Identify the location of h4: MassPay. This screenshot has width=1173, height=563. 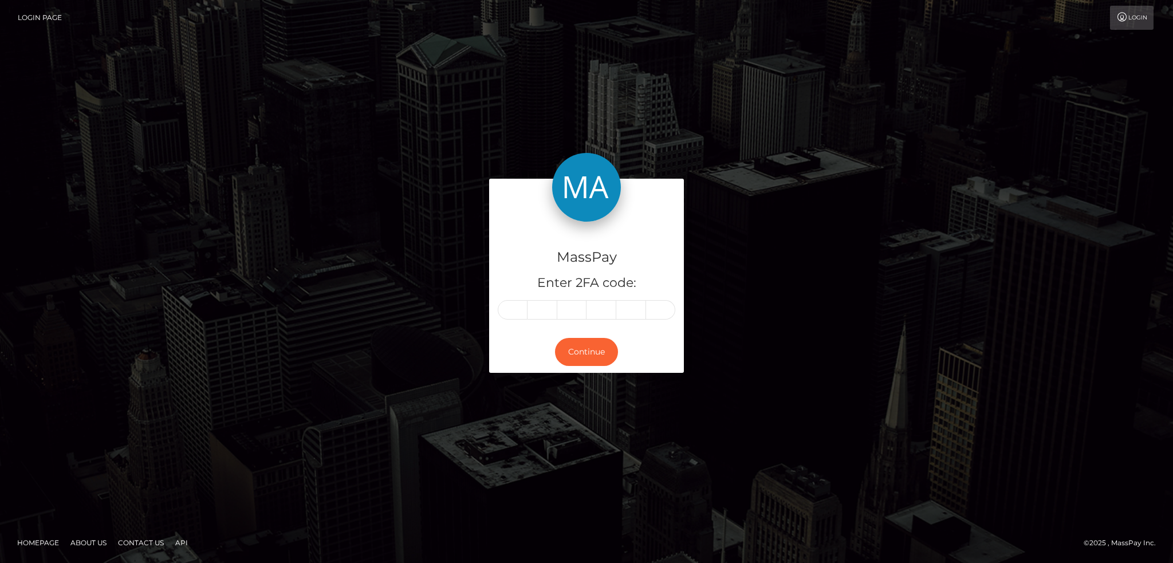
(587, 257).